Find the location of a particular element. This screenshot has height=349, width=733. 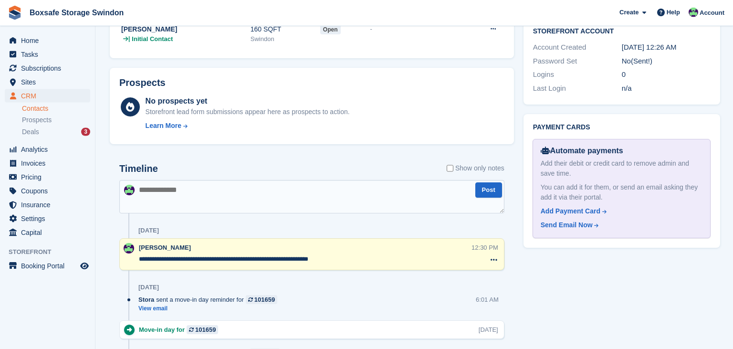

a: Deals 3 is located at coordinates (56, 132).